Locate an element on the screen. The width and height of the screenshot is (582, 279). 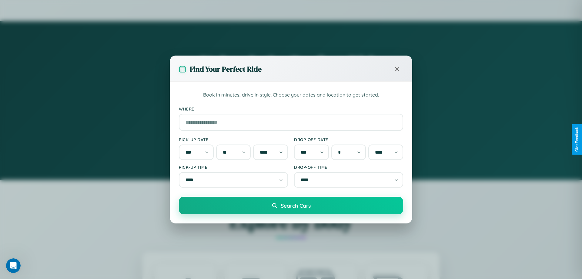
button: Search Cars is located at coordinates (291, 205).